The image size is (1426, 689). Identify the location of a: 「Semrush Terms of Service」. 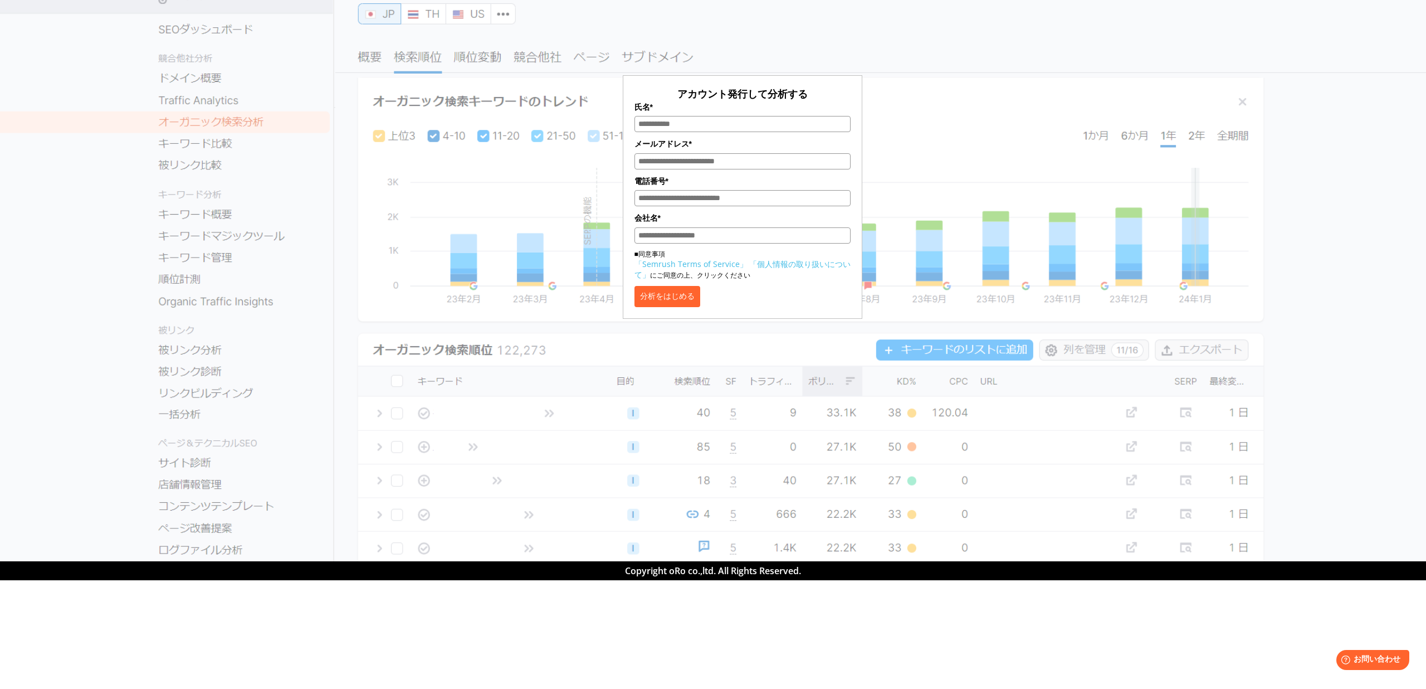
(691, 264).